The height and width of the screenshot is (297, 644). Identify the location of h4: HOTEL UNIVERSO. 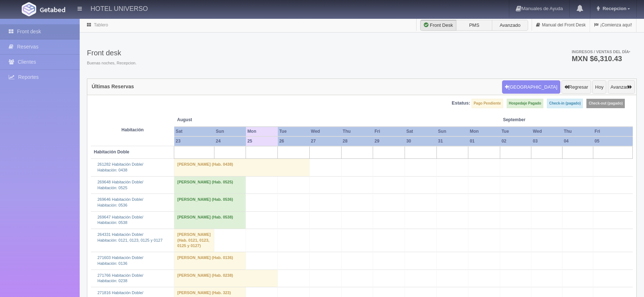
(119, 8).